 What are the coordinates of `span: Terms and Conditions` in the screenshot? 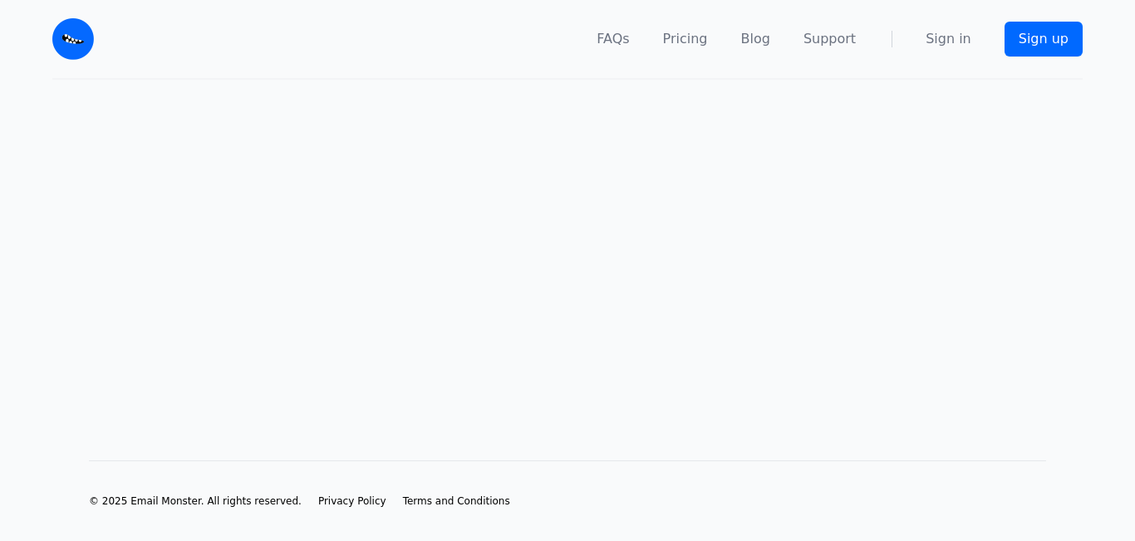 It's located at (456, 501).